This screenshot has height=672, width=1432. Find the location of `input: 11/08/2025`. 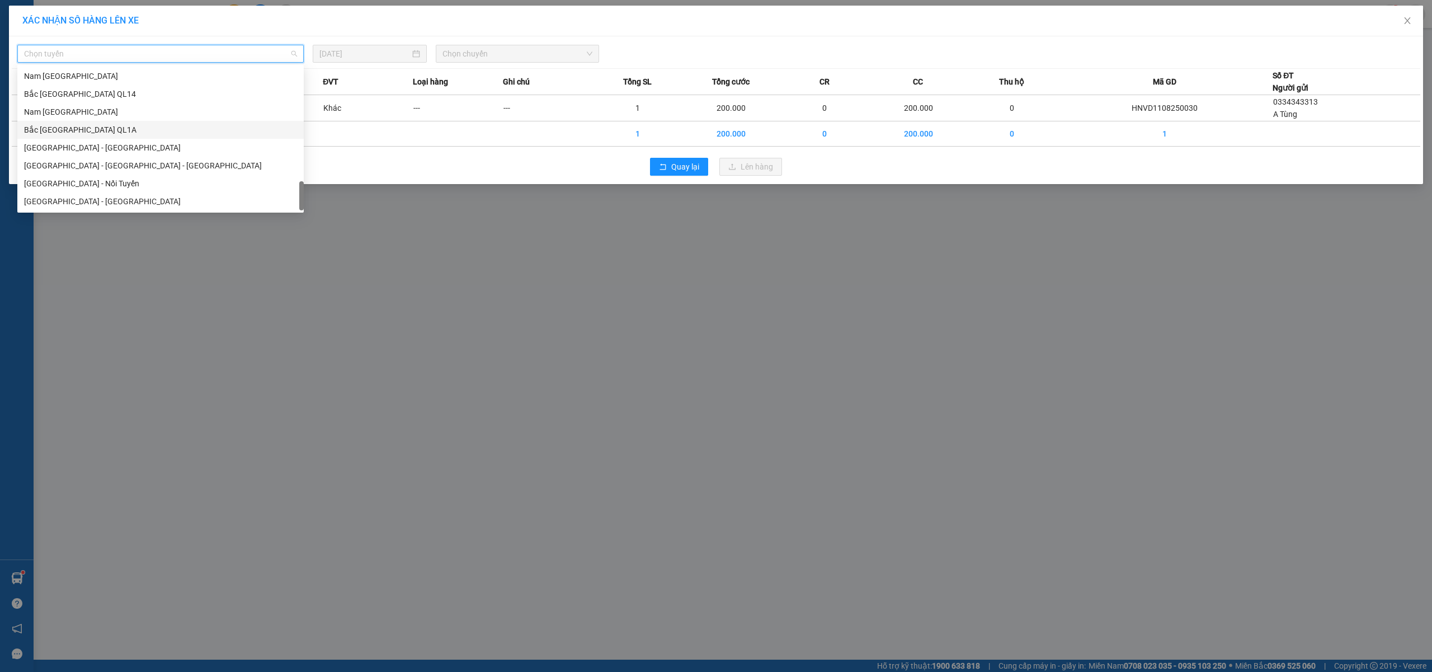

input: 11/08/2025 is located at coordinates (365, 54).